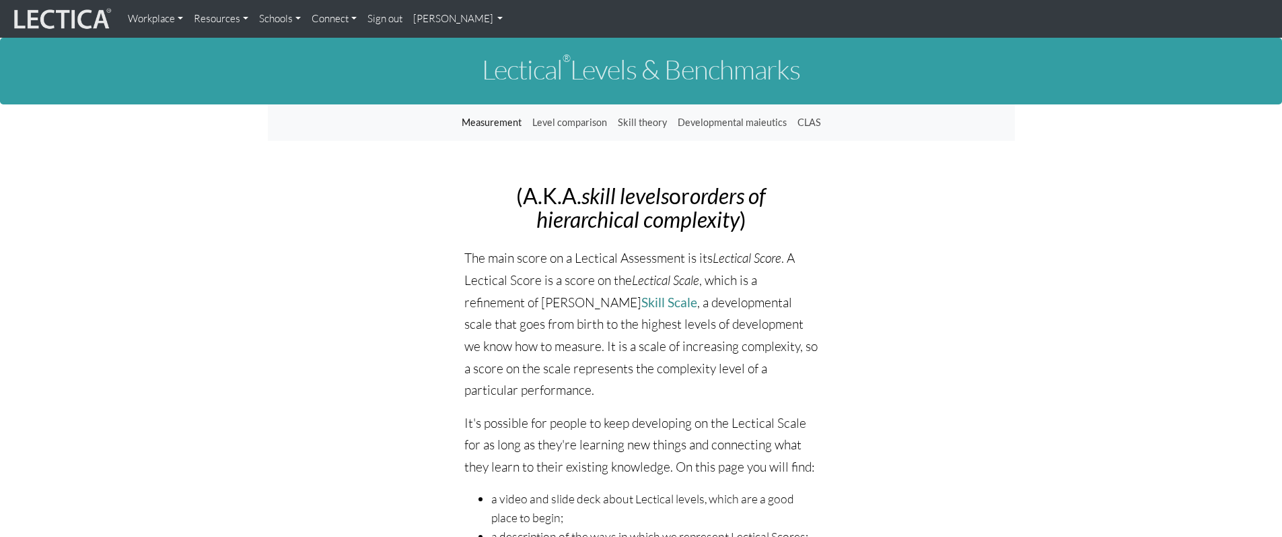  Describe the element at coordinates (334, 19) in the screenshot. I see `a: Connect` at that location.